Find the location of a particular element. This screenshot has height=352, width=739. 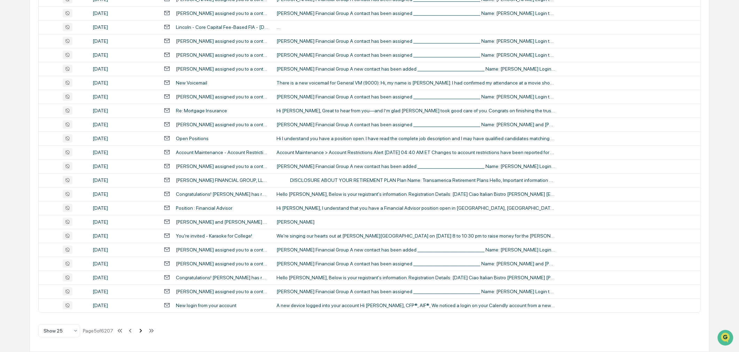

img: Greenboard is located at coordinates (14, 45).